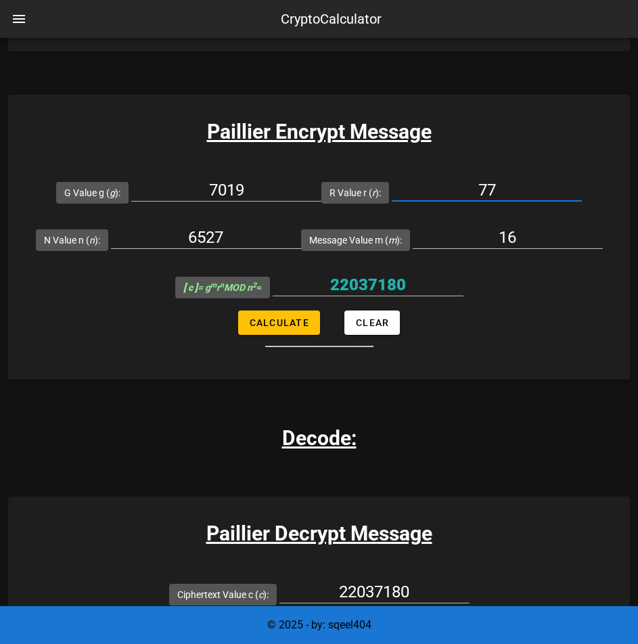  Describe the element at coordinates (261, 595) in the screenshot. I see `i: c` at that location.